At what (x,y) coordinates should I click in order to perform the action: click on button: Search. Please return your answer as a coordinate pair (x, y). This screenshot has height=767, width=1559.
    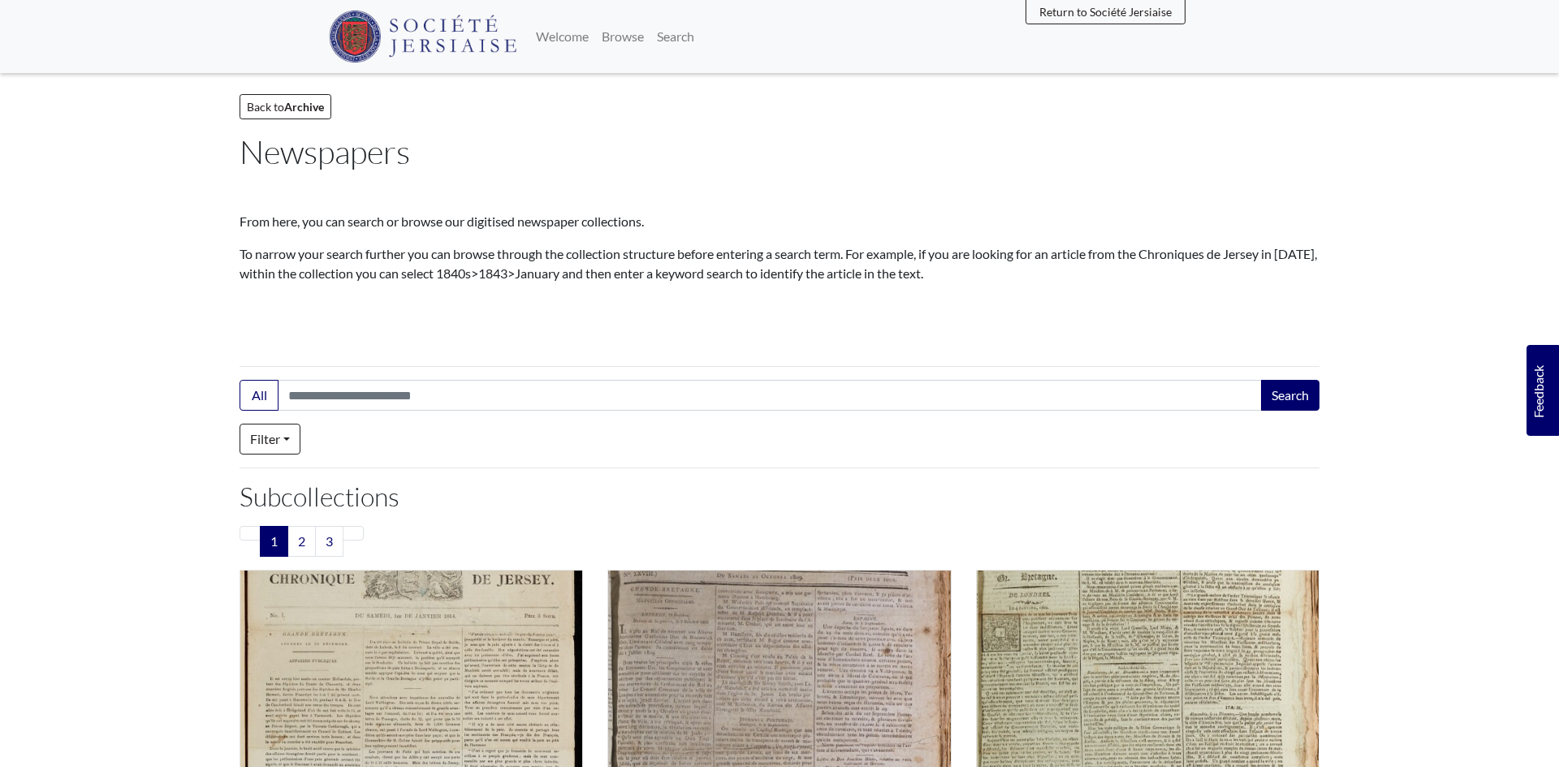
    Looking at the image, I should click on (1290, 395).